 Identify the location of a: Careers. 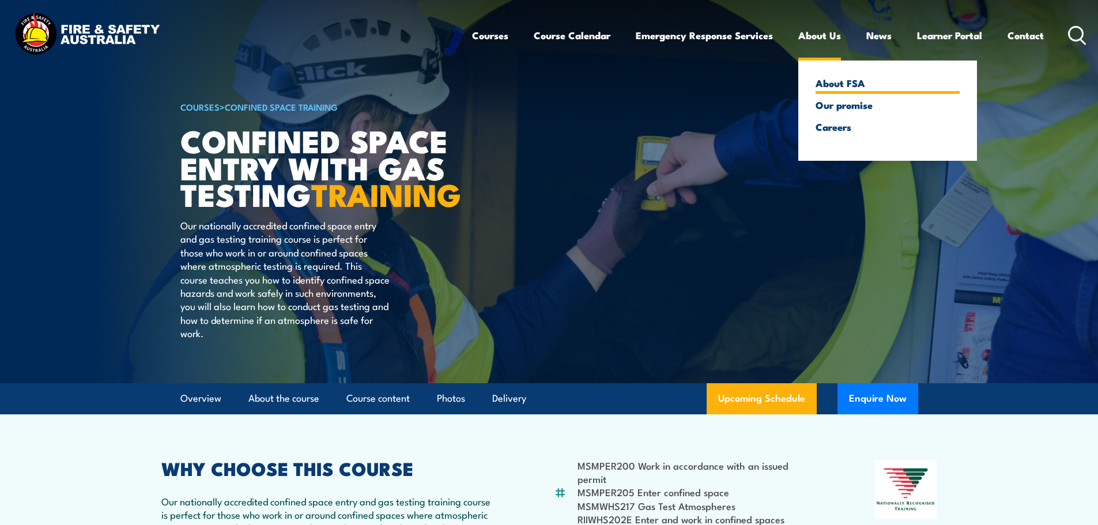
(888, 127).